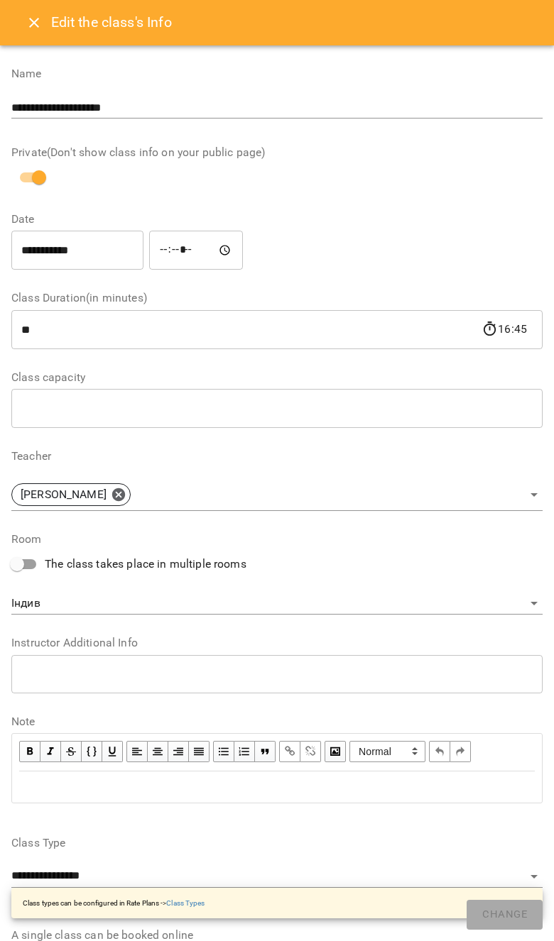 The height and width of the screenshot is (941, 554). What do you see at coordinates (178, 752) in the screenshot?
I see `button: Align Right` at bounding box center [178, 752].